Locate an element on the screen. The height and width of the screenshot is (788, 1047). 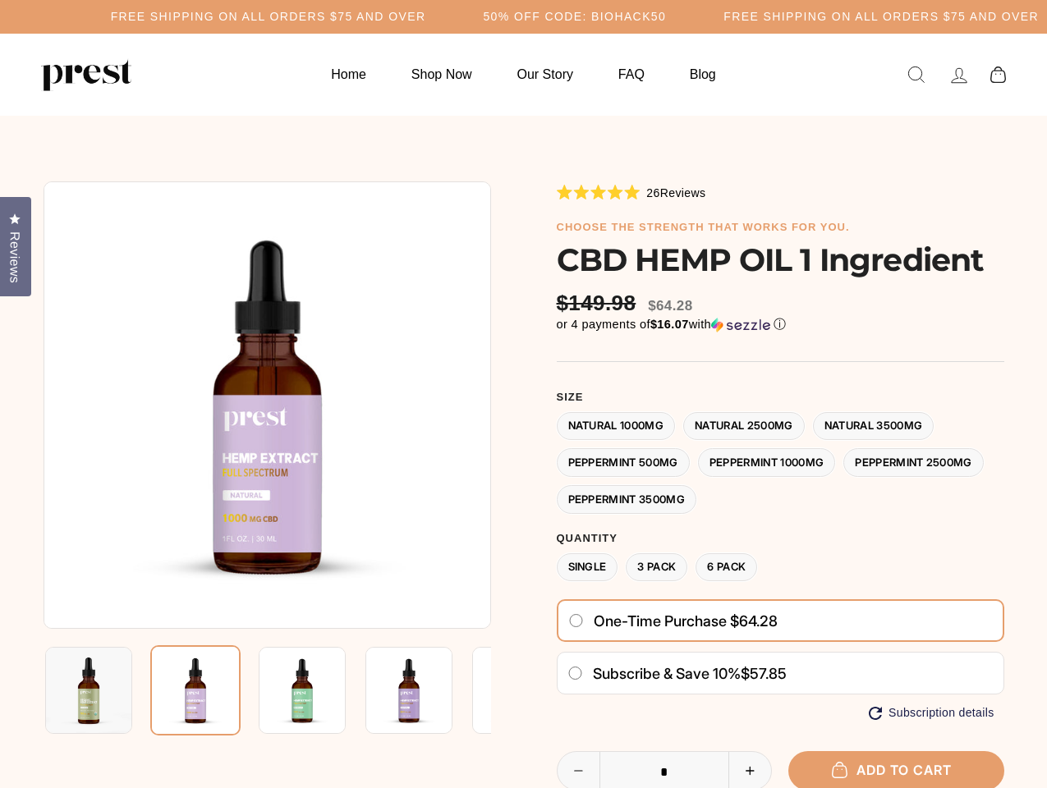
a: Home is located at coordinates (348, 74).